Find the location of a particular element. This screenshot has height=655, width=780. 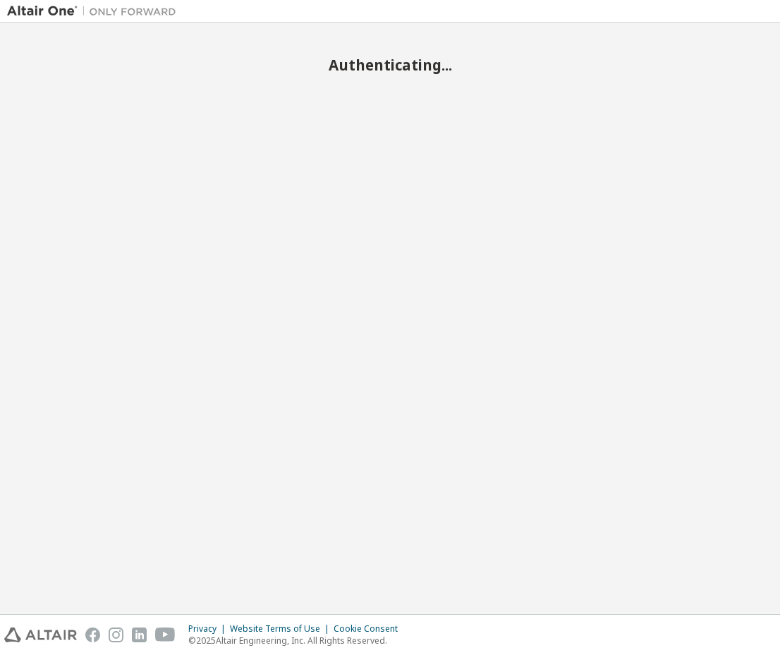

div: Privacy is located at coordinates (209, 629).